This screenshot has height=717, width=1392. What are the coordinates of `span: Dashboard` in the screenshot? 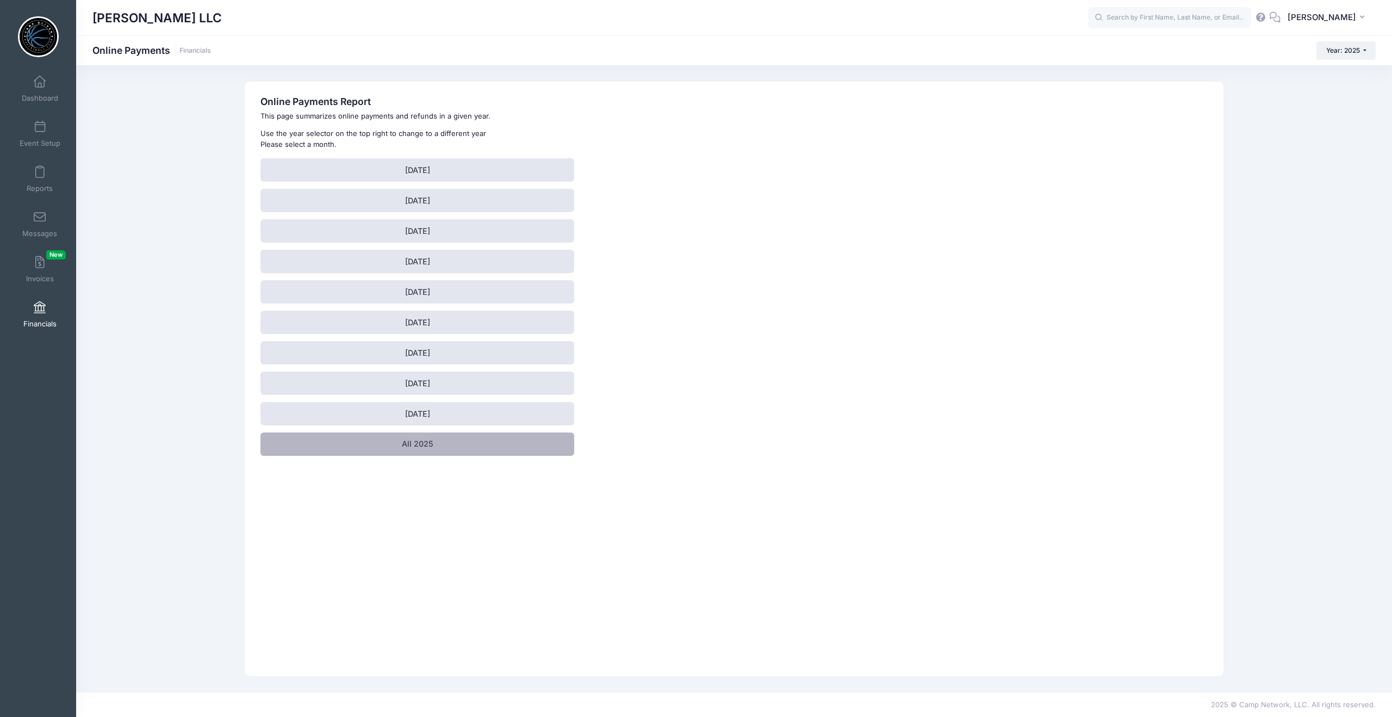 It's located at (40, 98).